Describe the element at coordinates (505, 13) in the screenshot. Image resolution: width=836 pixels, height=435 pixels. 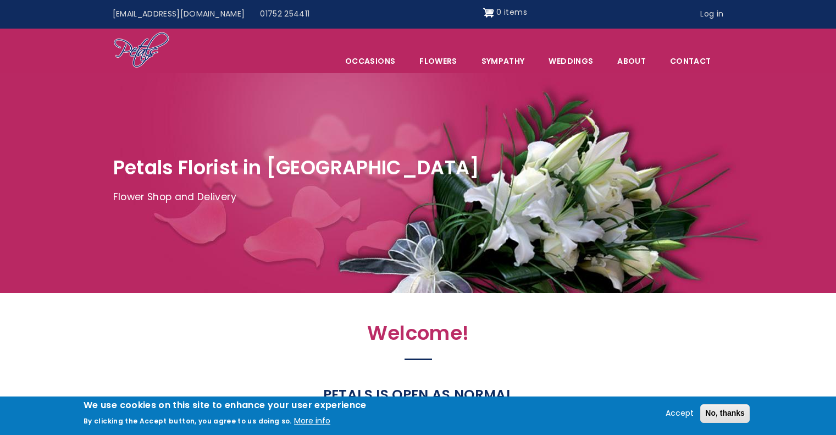
I see `a: Shopping cart 0 items` at that location.